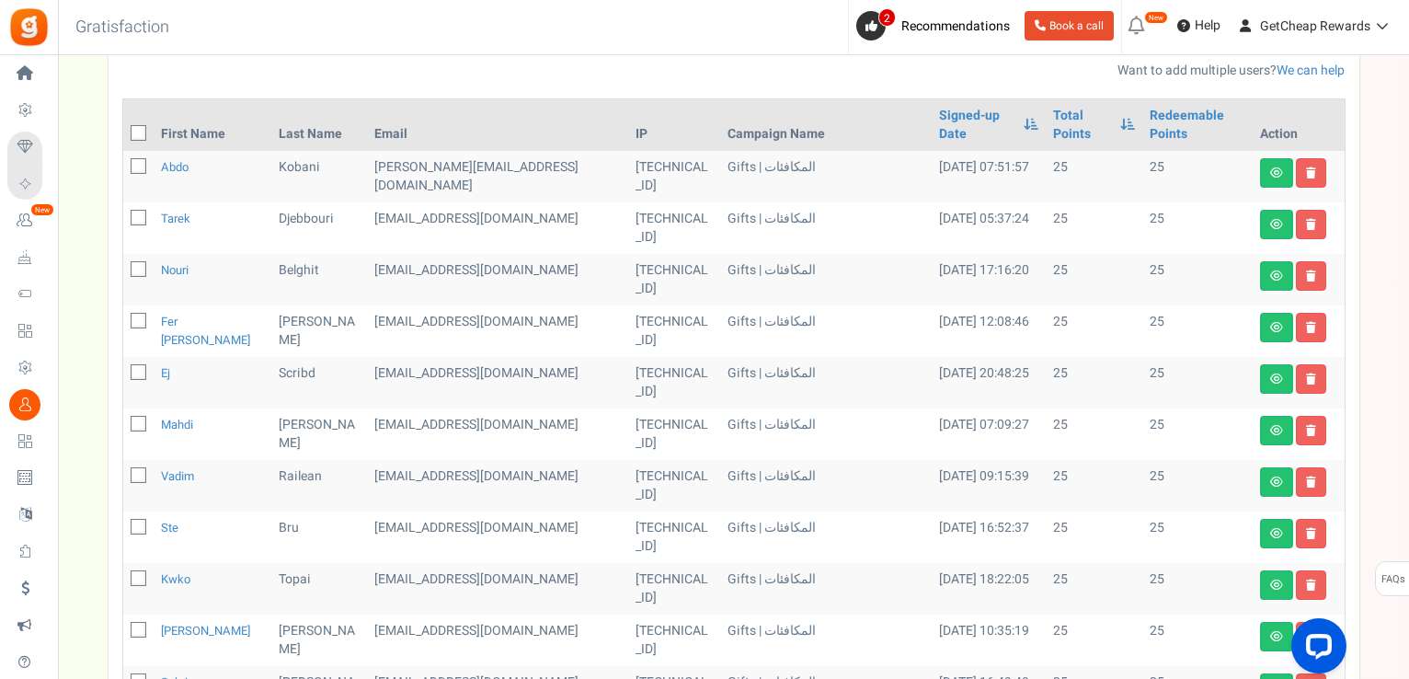  I want to click on span: FAQs, so click(1393, 580).